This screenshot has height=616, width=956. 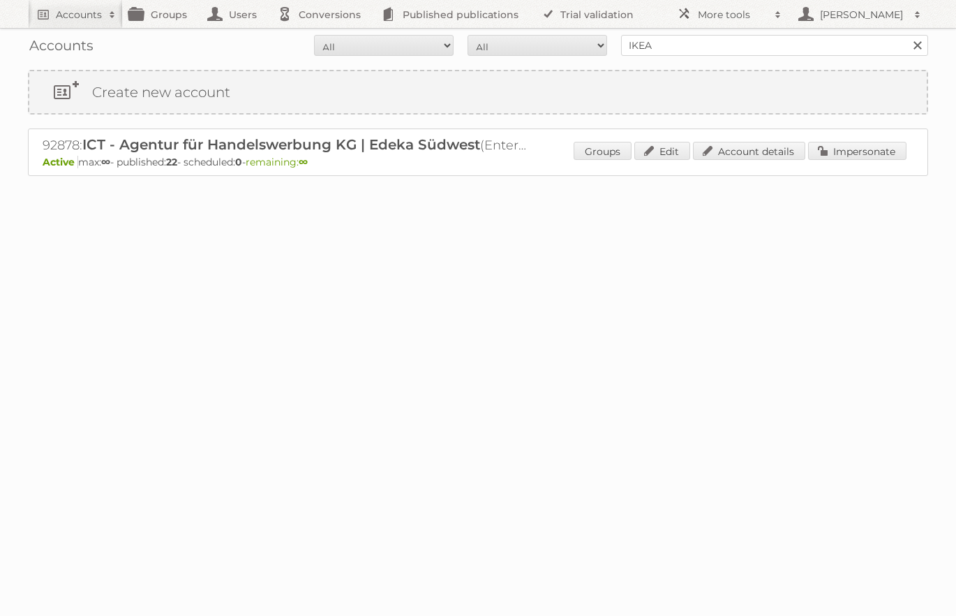 I want to click on p: max: - published: - scheduled: -, so click(x=478, y=162).